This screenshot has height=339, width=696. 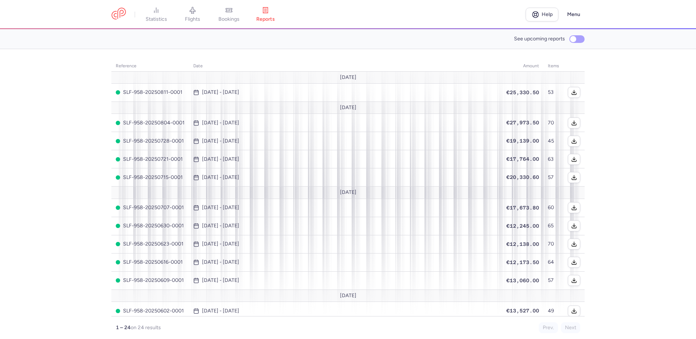 What do you see at coordinates (554, 66) in the screenshot?
I see `th: items` at bounding box center [554, 66].